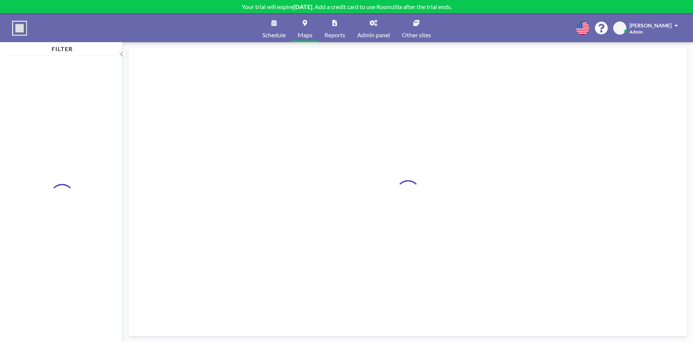 This screenshot has width=693, height=342. Describe the element at coordinates (62, 47) in the screenshot. I see `h4: FILTER` at that location.